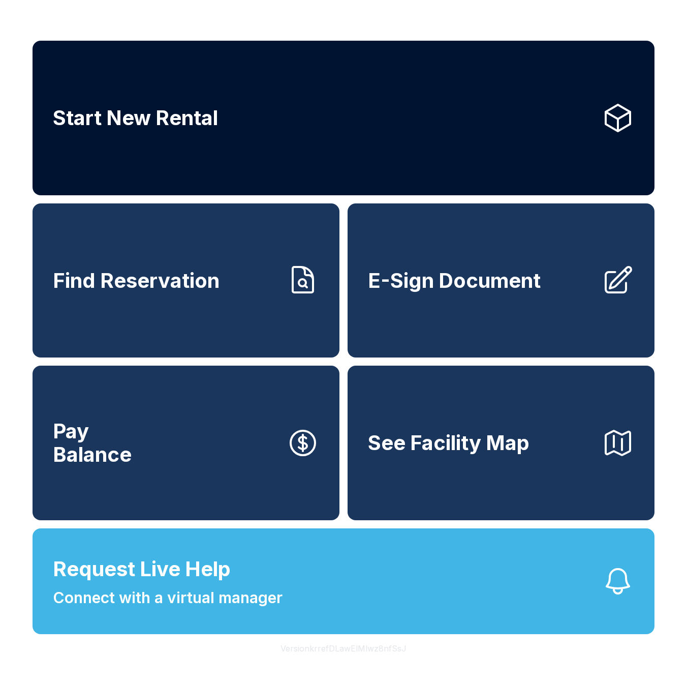  What do you see at coordinates (344, 581) in the screenshot?
I see `button: Request Live HelpConnect with a virtual manager` at bounding box center [344, 581].